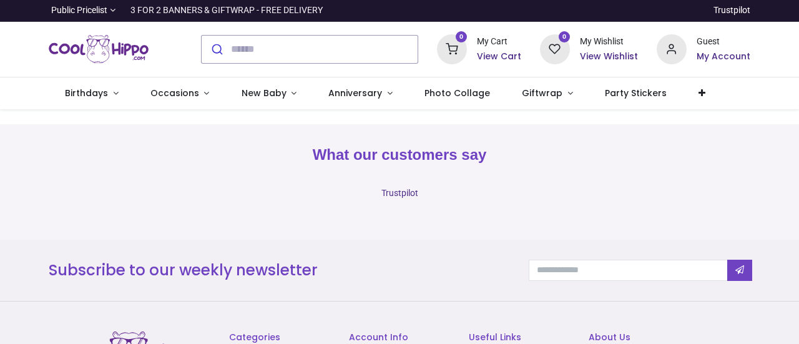 The height and width of the screenshot is (344, 799). I want to click on span: Party Stickers, so click(635, 93).